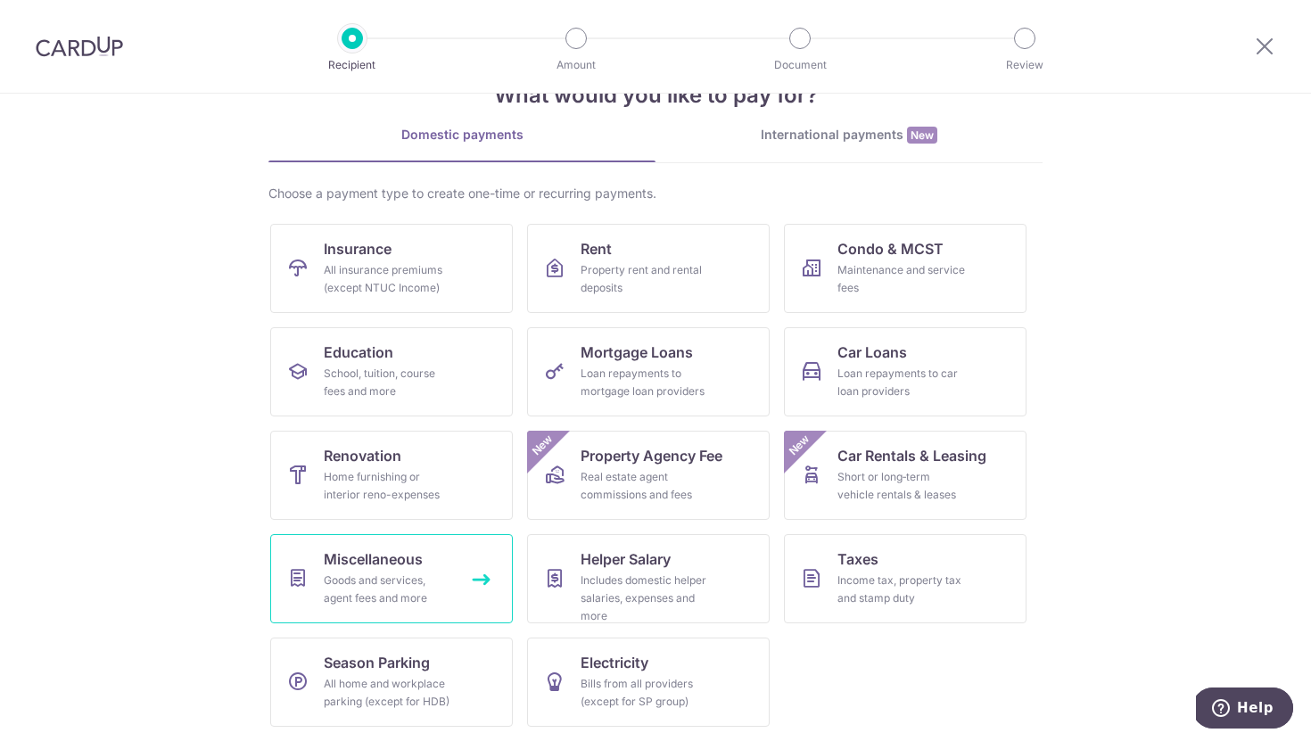 The image size is (1311, 741). Describe the element at coordinates (79, 46) in the screenshot. I see `img: CardUp` at that location.